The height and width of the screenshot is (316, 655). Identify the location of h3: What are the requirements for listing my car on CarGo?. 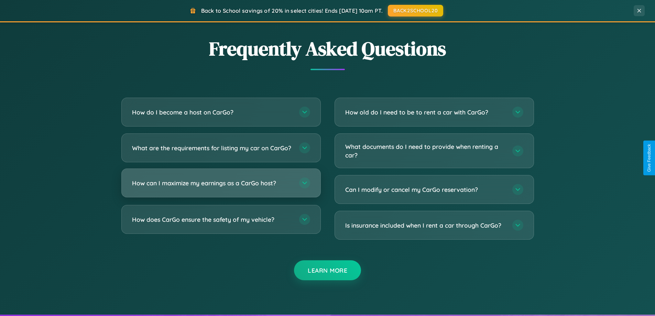
(212, 148).